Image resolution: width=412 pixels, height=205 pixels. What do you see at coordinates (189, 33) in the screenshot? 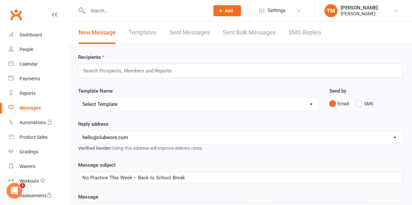
I see `a: Sent Messages` at bounding box center [189, 33].